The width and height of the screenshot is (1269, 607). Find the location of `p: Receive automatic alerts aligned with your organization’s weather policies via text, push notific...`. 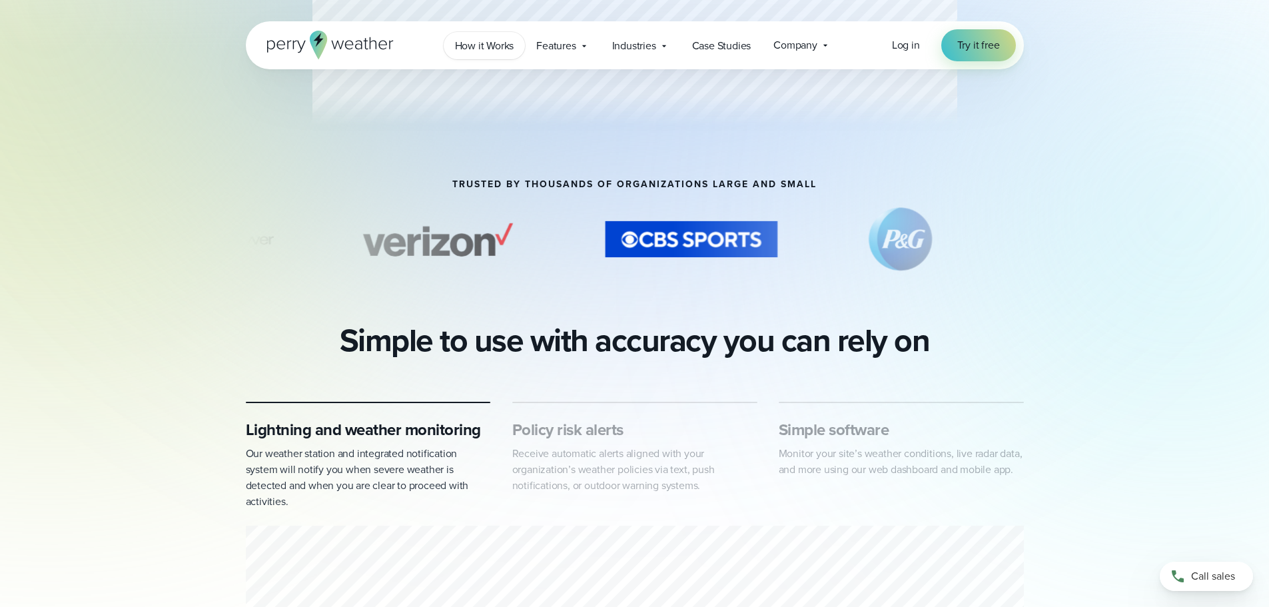

p: Receive automatic alerts aligned with your organization’s weather policies via text, push notific... is located at coordinates (635, 470).